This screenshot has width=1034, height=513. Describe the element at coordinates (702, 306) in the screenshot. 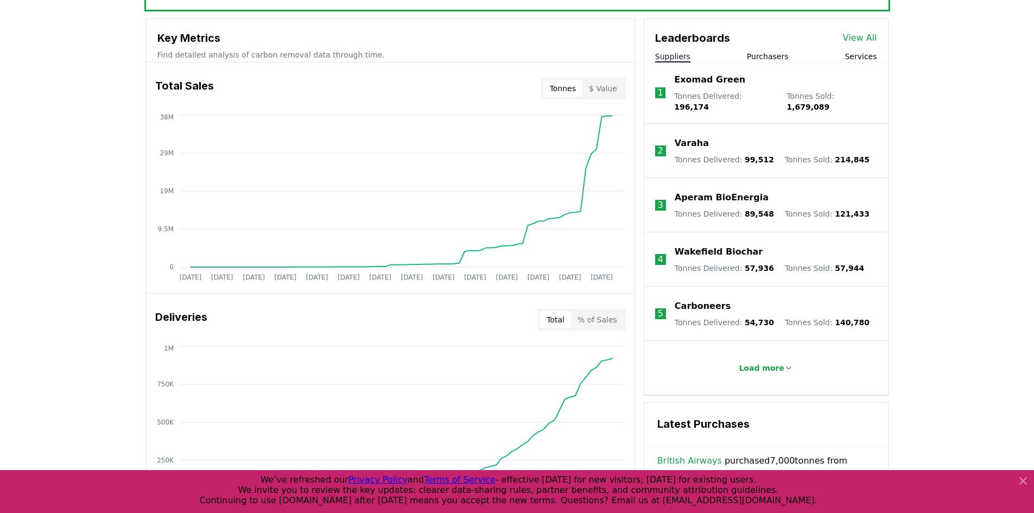

I see `a: Carboneers` at that location.